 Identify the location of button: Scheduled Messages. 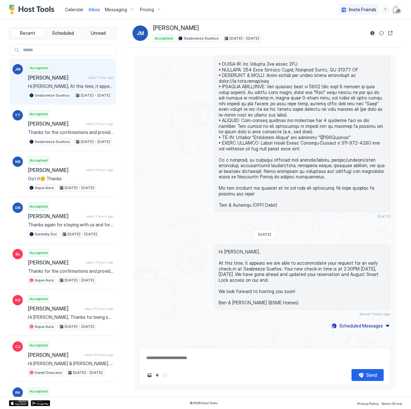
(361, 325).